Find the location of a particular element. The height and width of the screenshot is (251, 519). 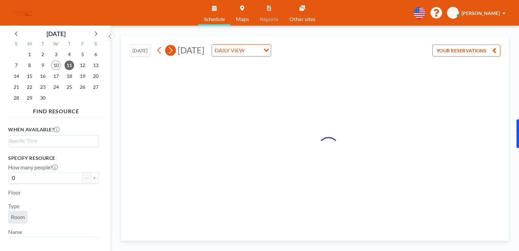

span: Wednesday, September 10, 2025 is located at coordinates (56, 65).